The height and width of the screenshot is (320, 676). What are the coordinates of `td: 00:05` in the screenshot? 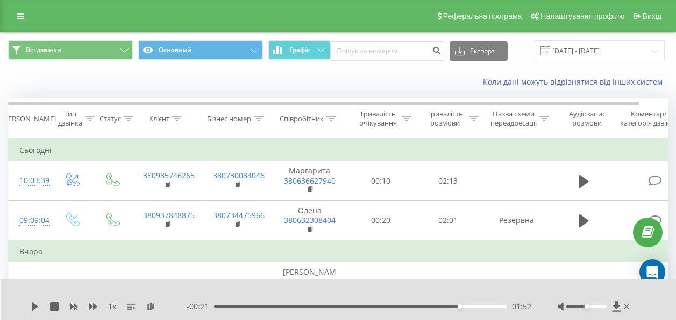 It's located at (381, 286).